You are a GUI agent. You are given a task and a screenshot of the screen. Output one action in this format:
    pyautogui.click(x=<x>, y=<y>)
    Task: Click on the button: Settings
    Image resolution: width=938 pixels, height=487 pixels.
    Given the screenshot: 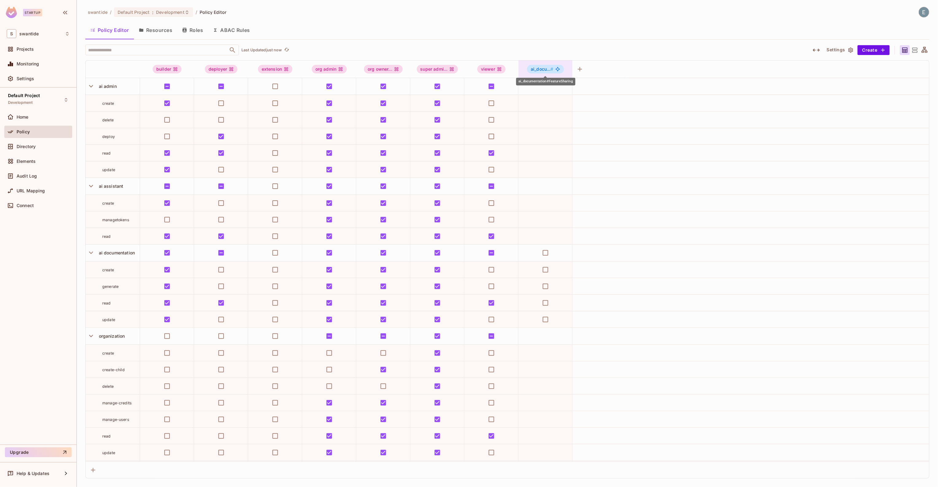 What is the action you would take?
    pyautogui.click(x=840, y=50)
    